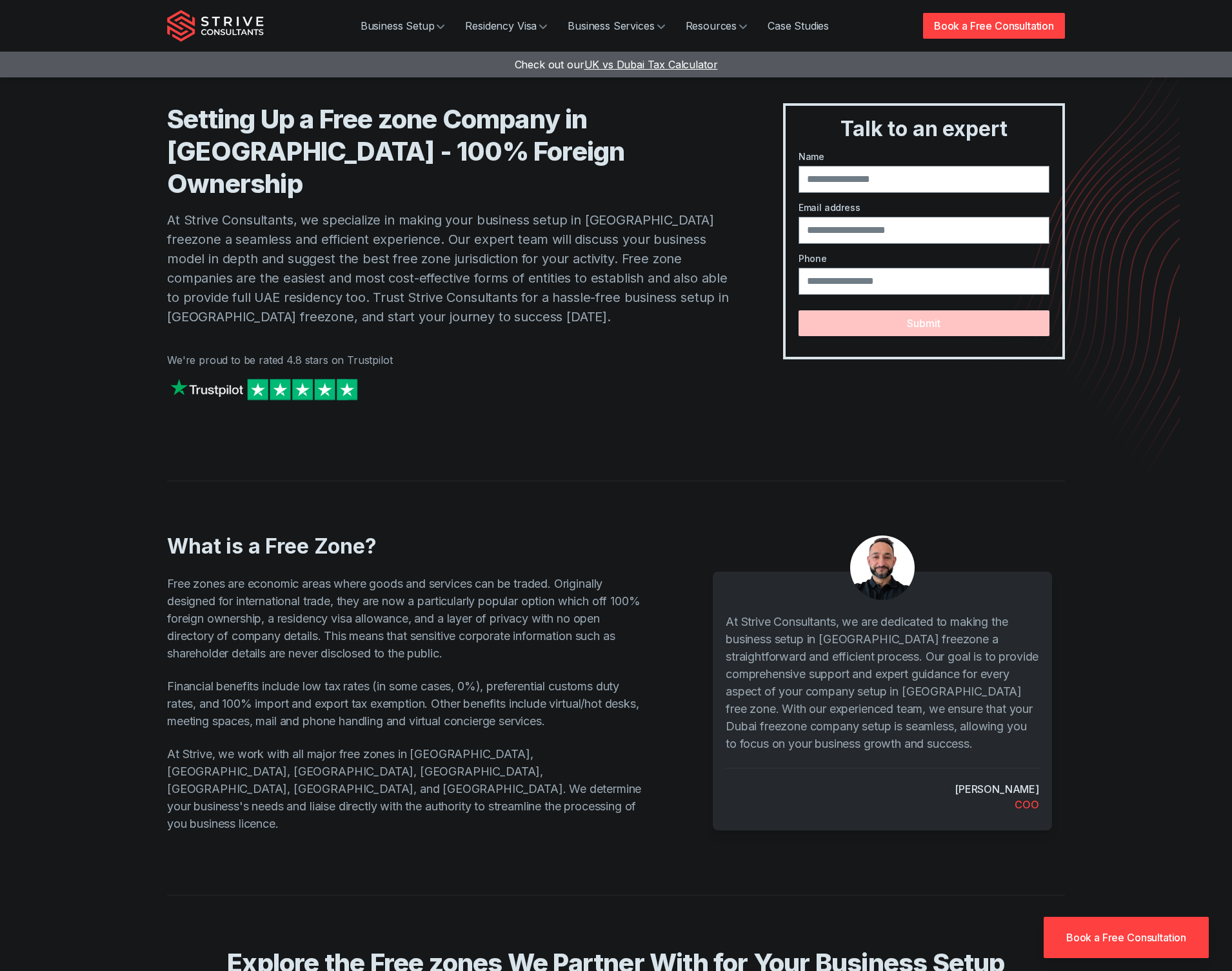  What do you see at coordinates (1027, 804) in the screenshot?
I see `div: COO` at bounding box center [1027, 804].